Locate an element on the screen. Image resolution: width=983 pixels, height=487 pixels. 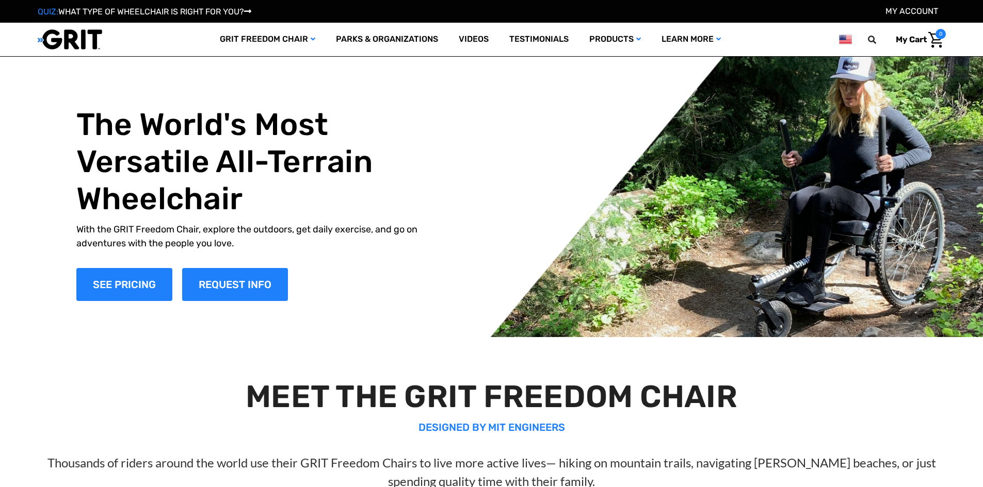
p: With the GRIT Freedom Chair, explore the outdoors, get daily exercise, and go on adventures with ... is located at coordinates (258, 237).